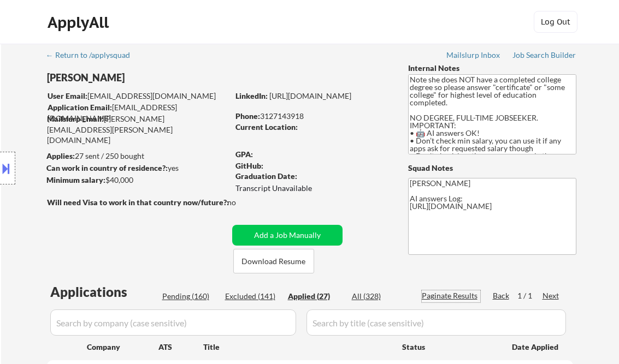  I want to click on div: Title, so click(297, 347).